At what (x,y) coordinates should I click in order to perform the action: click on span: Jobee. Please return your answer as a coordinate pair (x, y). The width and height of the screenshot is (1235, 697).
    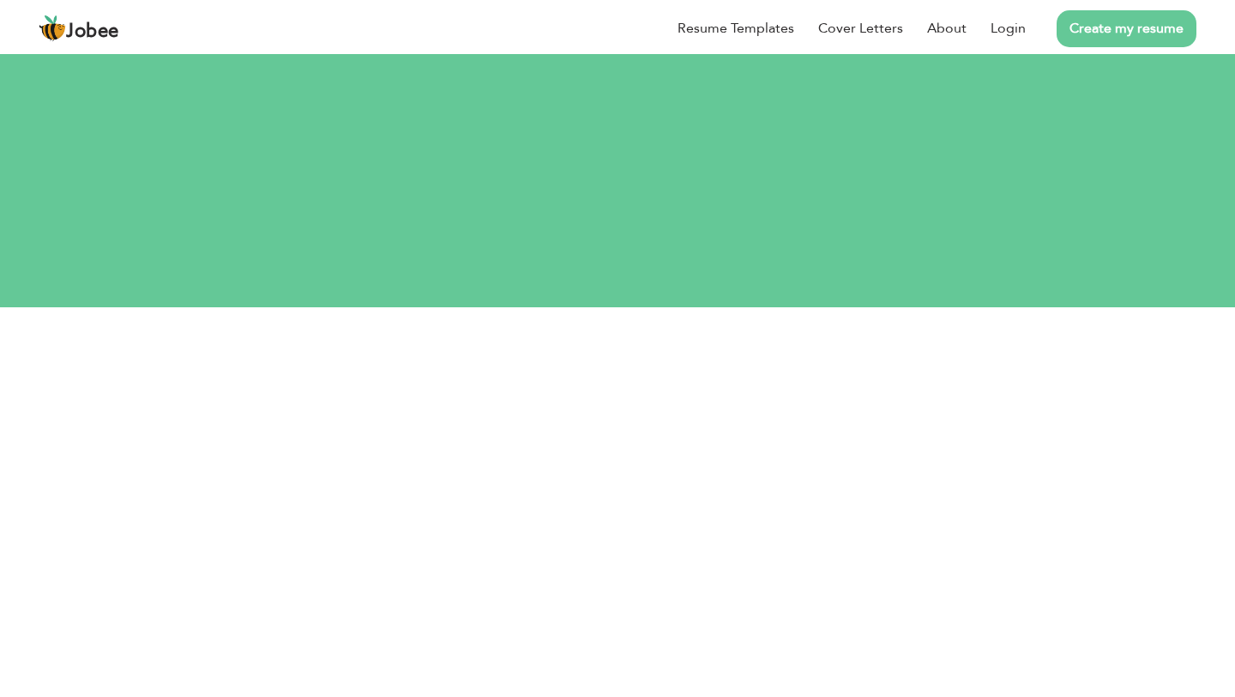
    Looking at the image, I should click on (93, 32).